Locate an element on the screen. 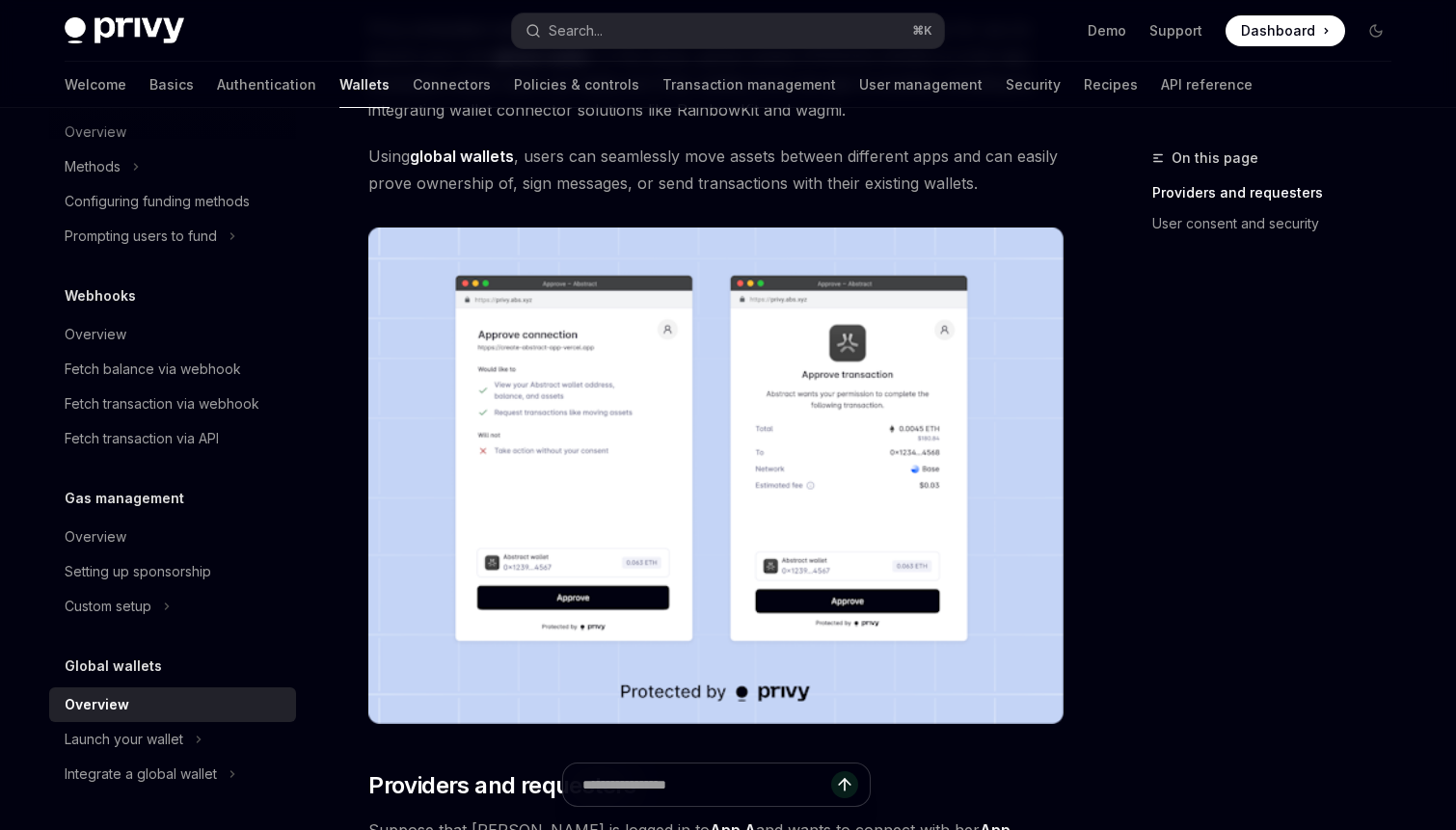 Image resolution: width=1456 pixels, height=830 pixels. button: Open search is located at coordinates (728, 31).